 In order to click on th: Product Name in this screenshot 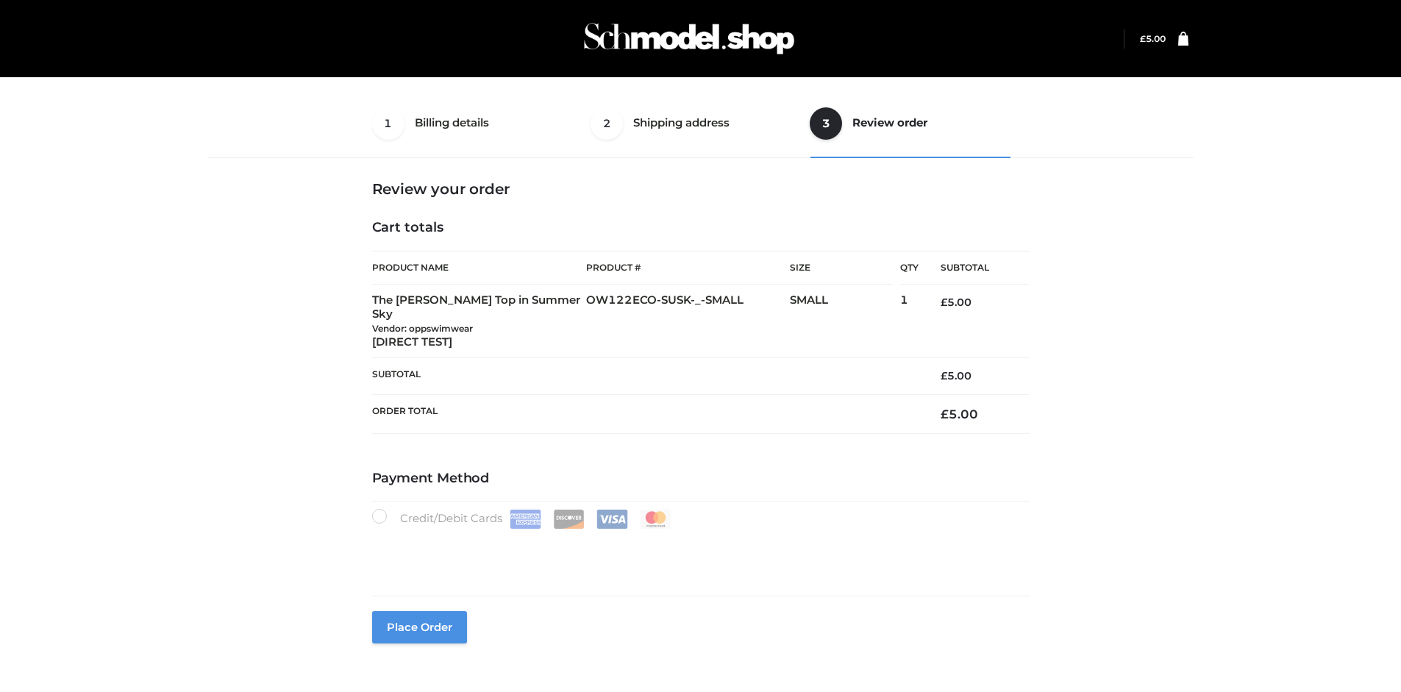, I will do `click(479, 268)`.